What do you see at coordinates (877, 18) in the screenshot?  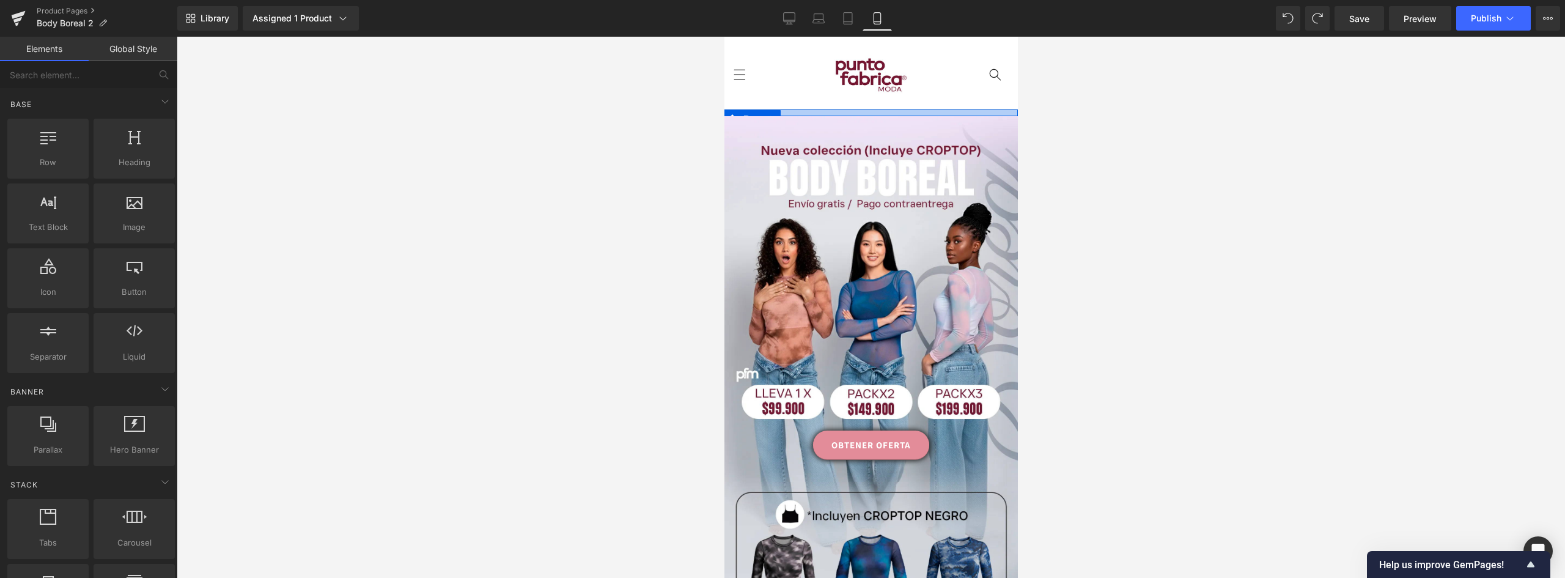 I see `a: Mobile` at bounding box center [877, 18].